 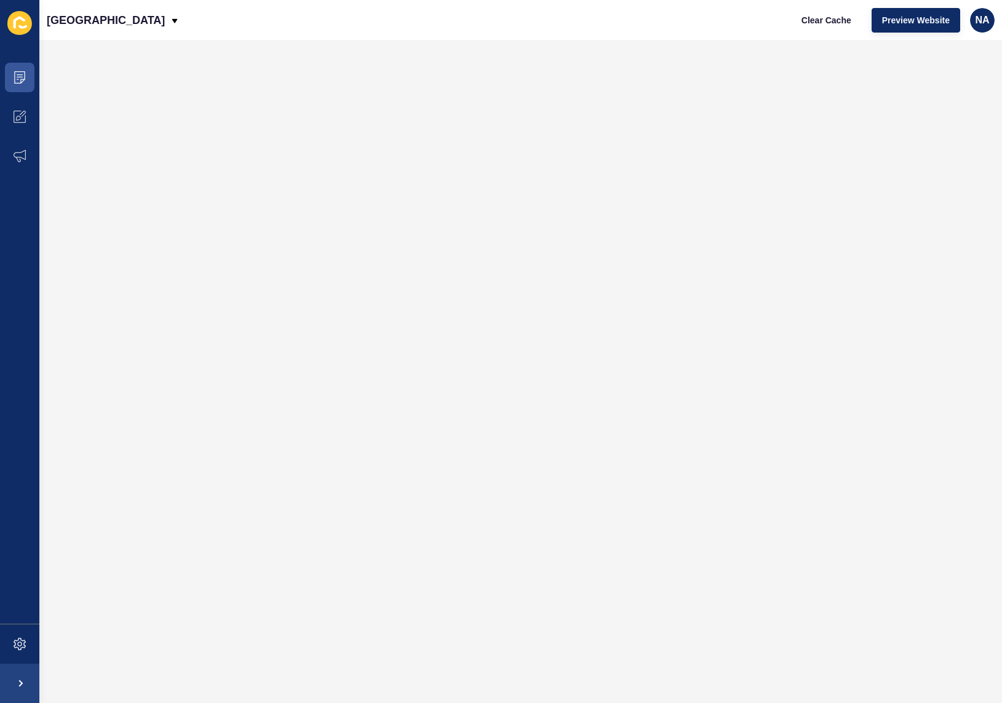 I want to click on span: Preview Website, so click(x=916, y=20).